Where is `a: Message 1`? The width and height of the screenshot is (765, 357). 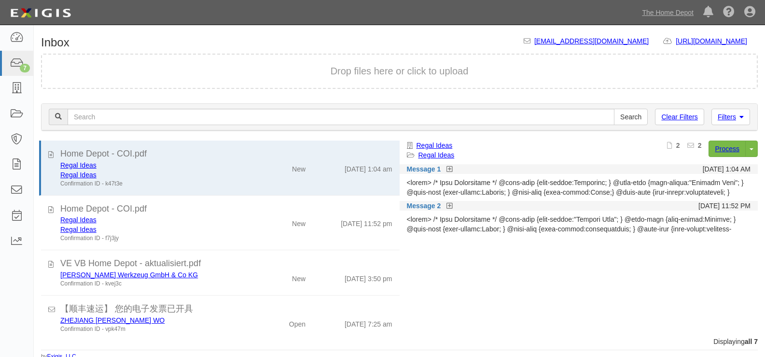
a: Message 1 is located at coordinates (424, 169).